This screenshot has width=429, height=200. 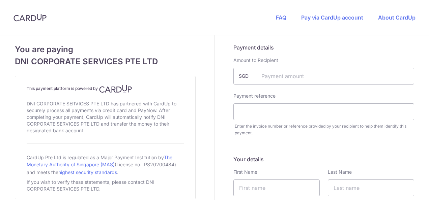 I want to click on span: SGD, so click(x=247, y=76).